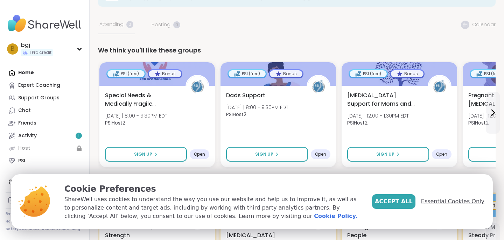 The height and width of the screenshot is (240, 504). Describe the element at coordinates (384, 232) in the screenshot. I see `span: Dealing with Difficult People` at that location.